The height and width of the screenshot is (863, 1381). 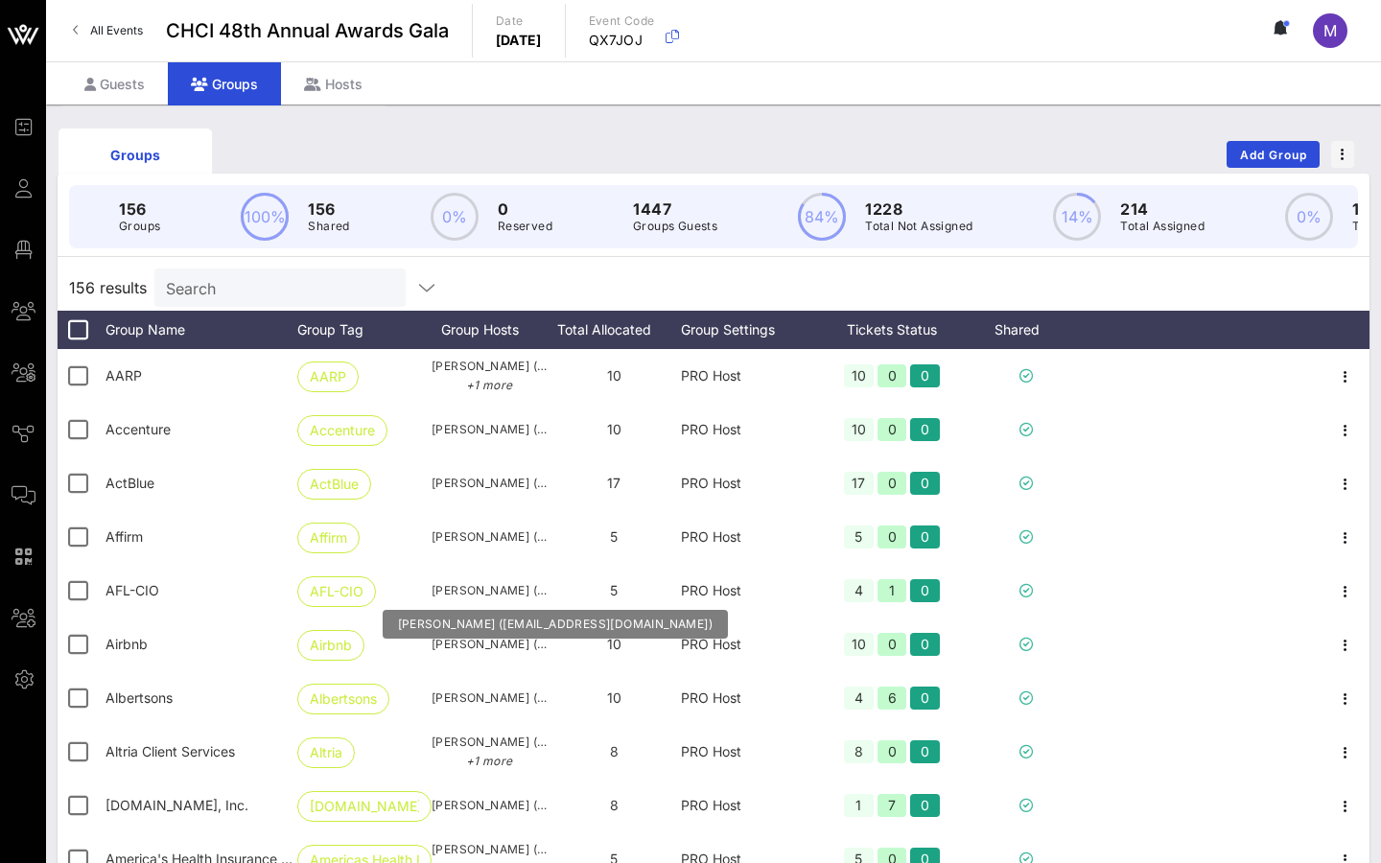 What do you see at coordinates (919, 226) in the screenshot?
I see `p: Total Not Assigned` at bounding box center [919, 226].